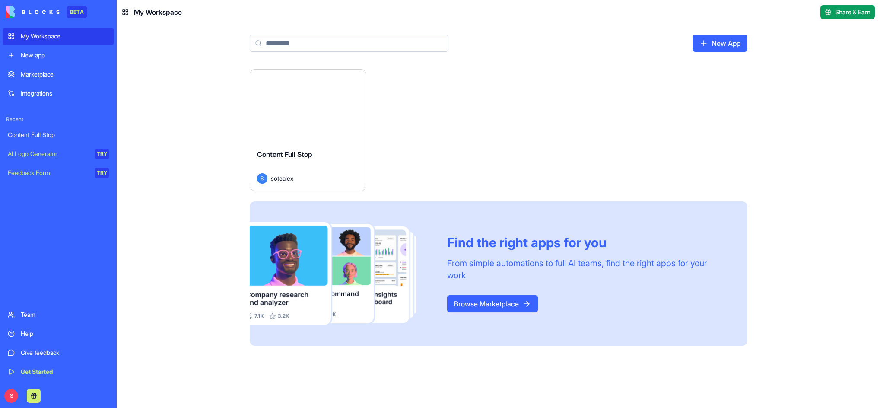 The width and height of the screenshot is (880, 408). Describe the element at coordinates (853, 12) in the screenshot. I see `span: Share & Earn` at that location.